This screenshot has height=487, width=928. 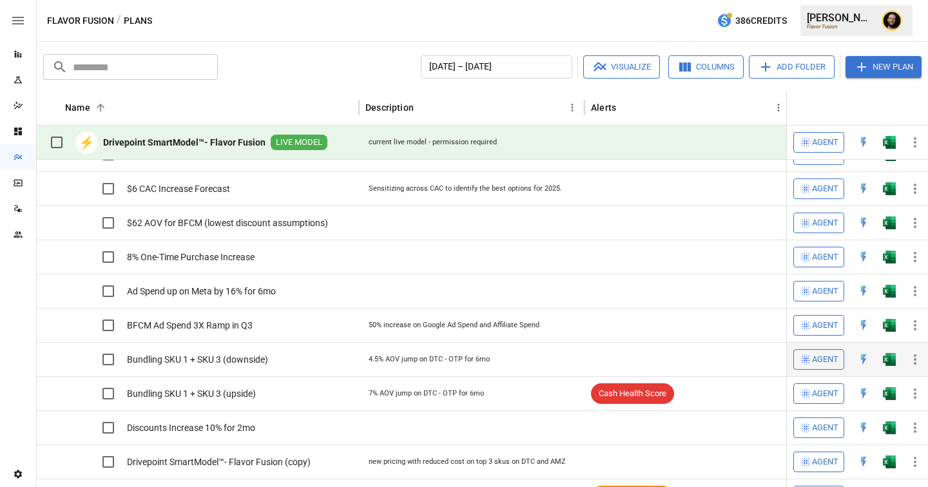 What do you see at coordinates (883, 67) in the screenshot?
I see `button: New Plan` at bounding box center [883, 67].